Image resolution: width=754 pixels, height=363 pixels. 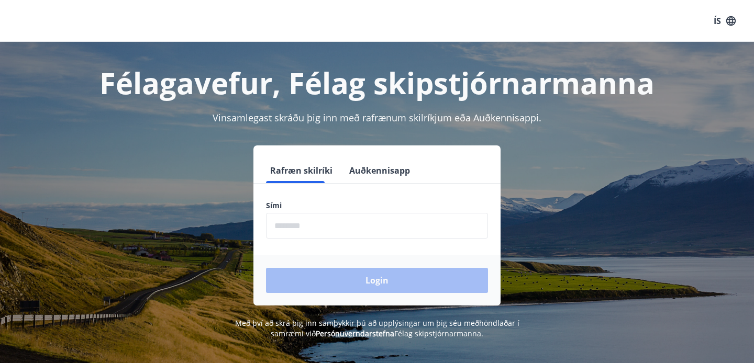 I want to click on span: Vinsamlegast skráðu þig inn með rafrænum skilríkjum eða Auðkennisappi., so click(x=377, y=118).